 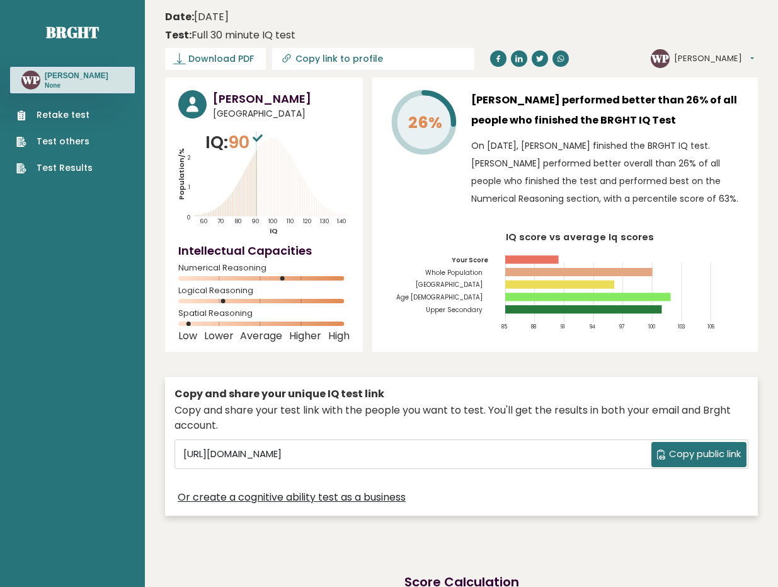 I want to click on a: Test Results, so click(x=54, y=168).